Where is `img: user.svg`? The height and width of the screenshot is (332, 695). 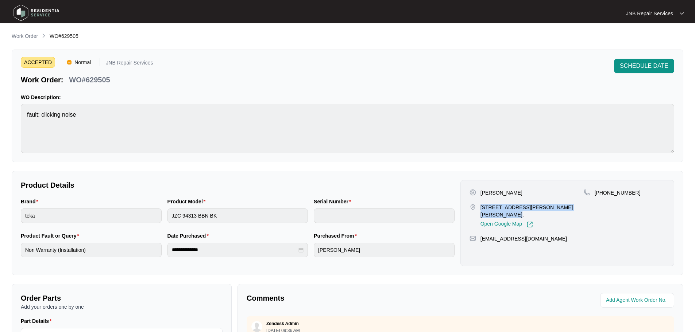
img: user.svg is located at coordinates (257, 327).